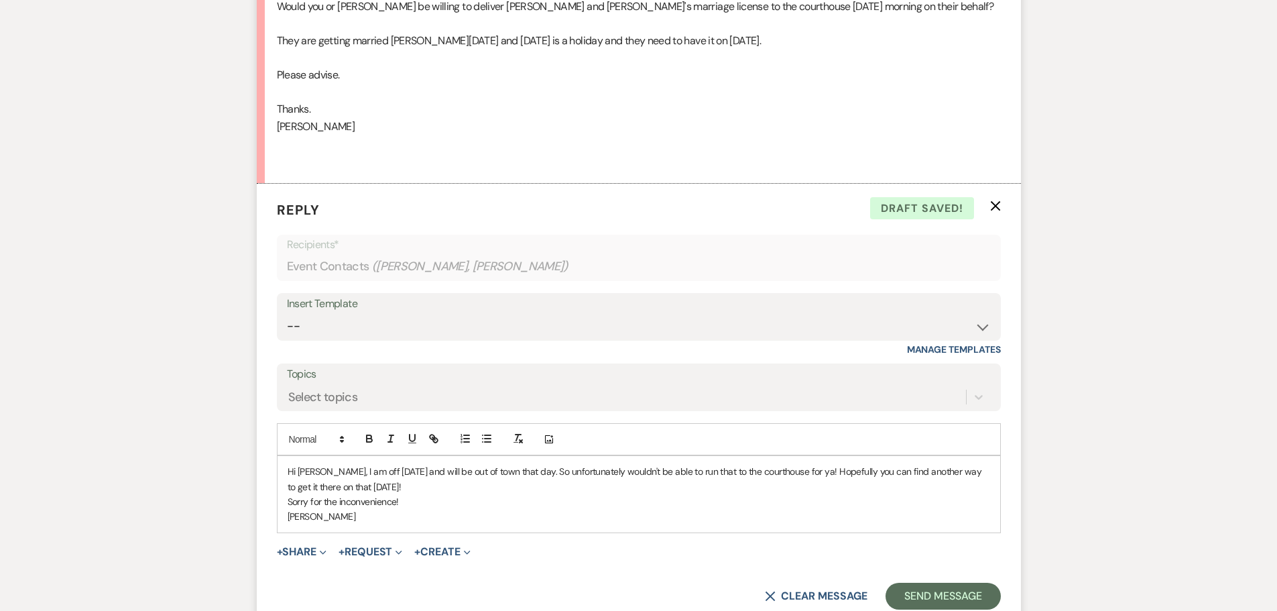  I want to click on button: Create, so click(442, 552).